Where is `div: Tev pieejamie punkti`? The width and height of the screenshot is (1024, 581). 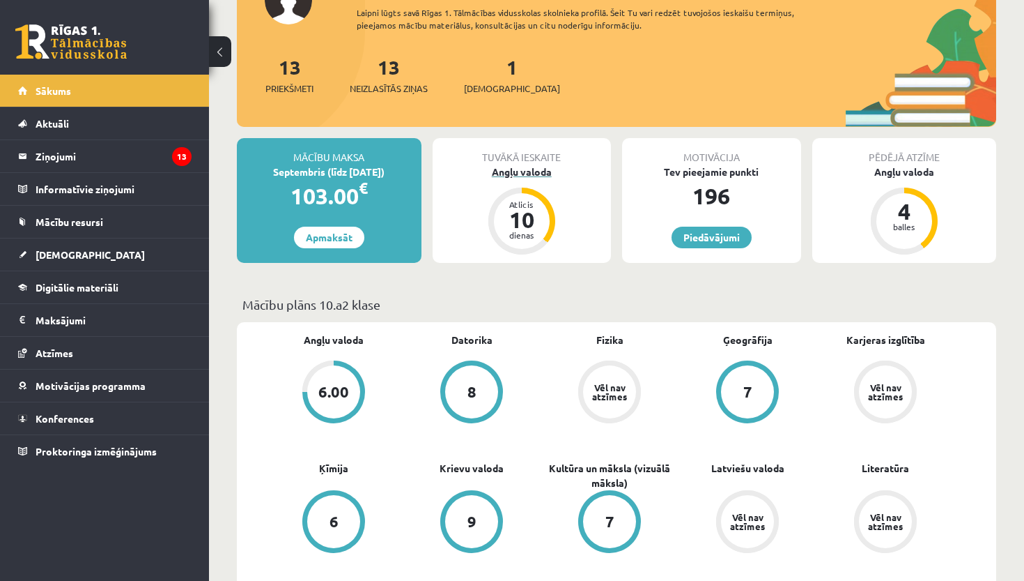 div: Tev pieejamie punkti is located at coordinates (712, 171).